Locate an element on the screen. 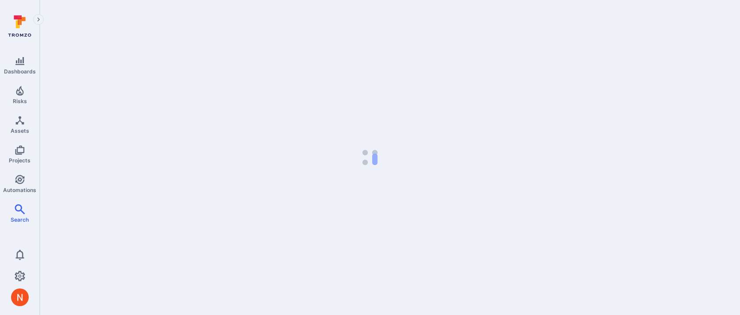 This screenshot has width=740, height=315. span: Dashboards is located at coordinates (20, 71).